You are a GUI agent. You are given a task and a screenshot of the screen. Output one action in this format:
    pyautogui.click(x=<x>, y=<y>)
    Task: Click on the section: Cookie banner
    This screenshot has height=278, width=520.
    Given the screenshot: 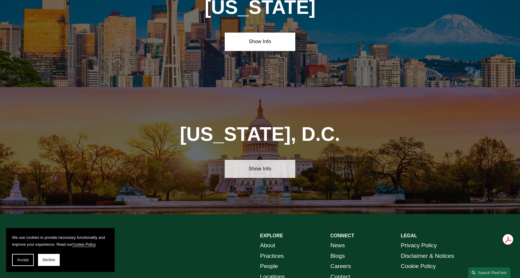 What is the action you would take?
    pyautogui.click(x=60, y=250)
    